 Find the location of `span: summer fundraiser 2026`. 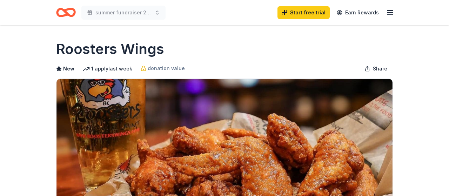

span: summer fundraiser 2026 is located at coordinates (123, 13).